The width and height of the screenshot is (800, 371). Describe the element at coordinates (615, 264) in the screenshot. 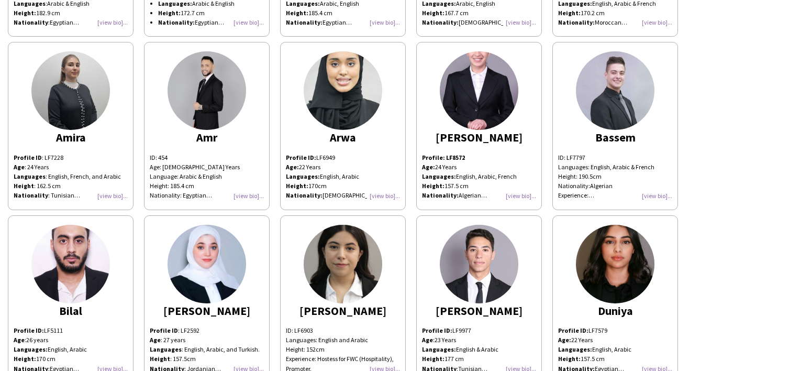

I see `img: thumb-3f5721cb-bd9a-49c1-bd8d-44c4a3b8636f.jpg` at that location.